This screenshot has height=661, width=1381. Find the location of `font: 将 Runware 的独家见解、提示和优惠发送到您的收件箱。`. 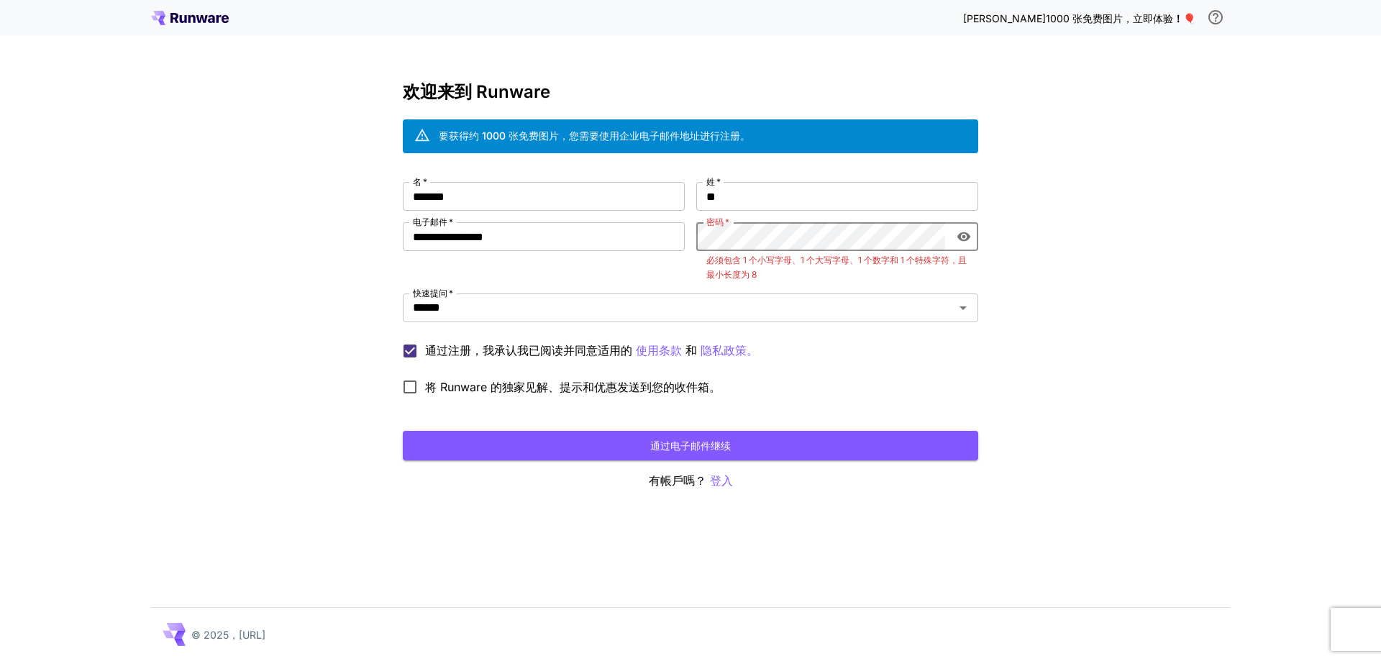

font: 将 Runware 的独家见解、提示和优惠发送到您的收件箱。 is located at coordinates (573, 387).